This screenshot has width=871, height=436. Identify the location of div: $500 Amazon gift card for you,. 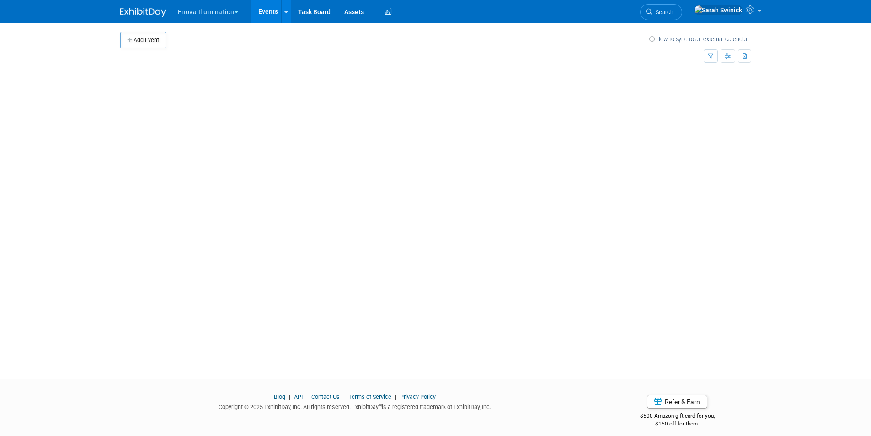
(677, 416).